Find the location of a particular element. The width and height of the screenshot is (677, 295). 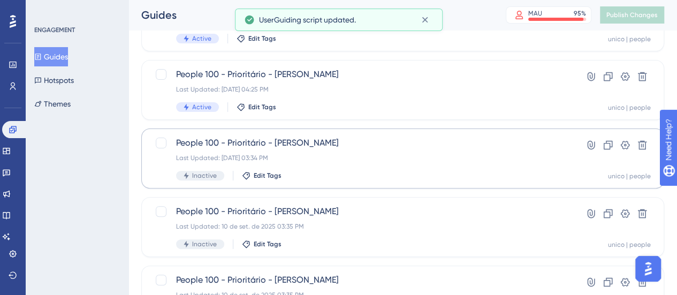

button: Open AI Assistant Launcher is located at coordinates (16, 16).